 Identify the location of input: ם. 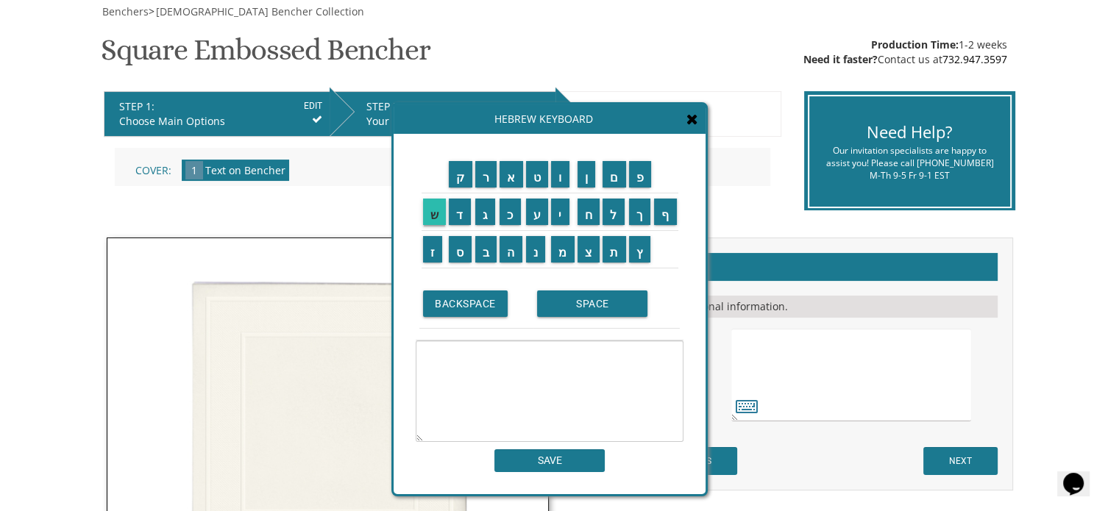
(614, 174).